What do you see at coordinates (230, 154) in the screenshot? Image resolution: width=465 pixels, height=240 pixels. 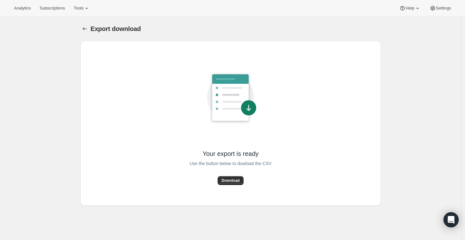 I see `span: Your export is ready` at bounding box center [230, 154].